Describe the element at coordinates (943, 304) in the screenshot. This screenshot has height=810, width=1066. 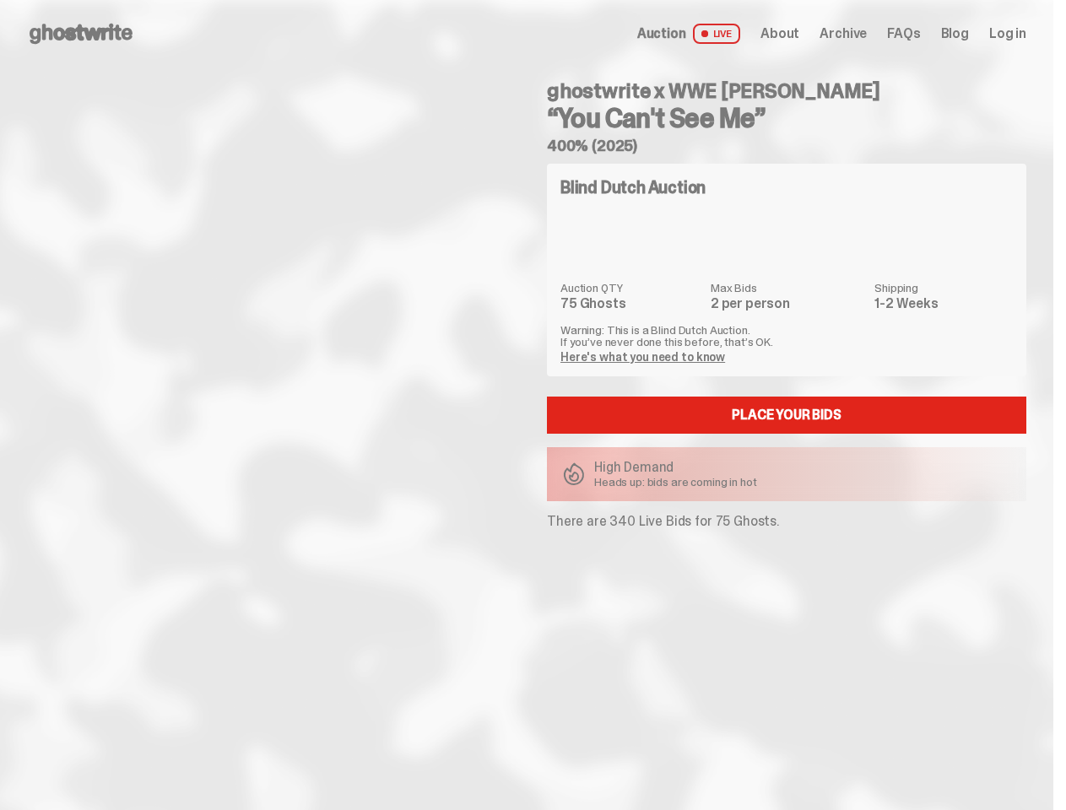
I see `dd: 1-2 Weeks` at that location.